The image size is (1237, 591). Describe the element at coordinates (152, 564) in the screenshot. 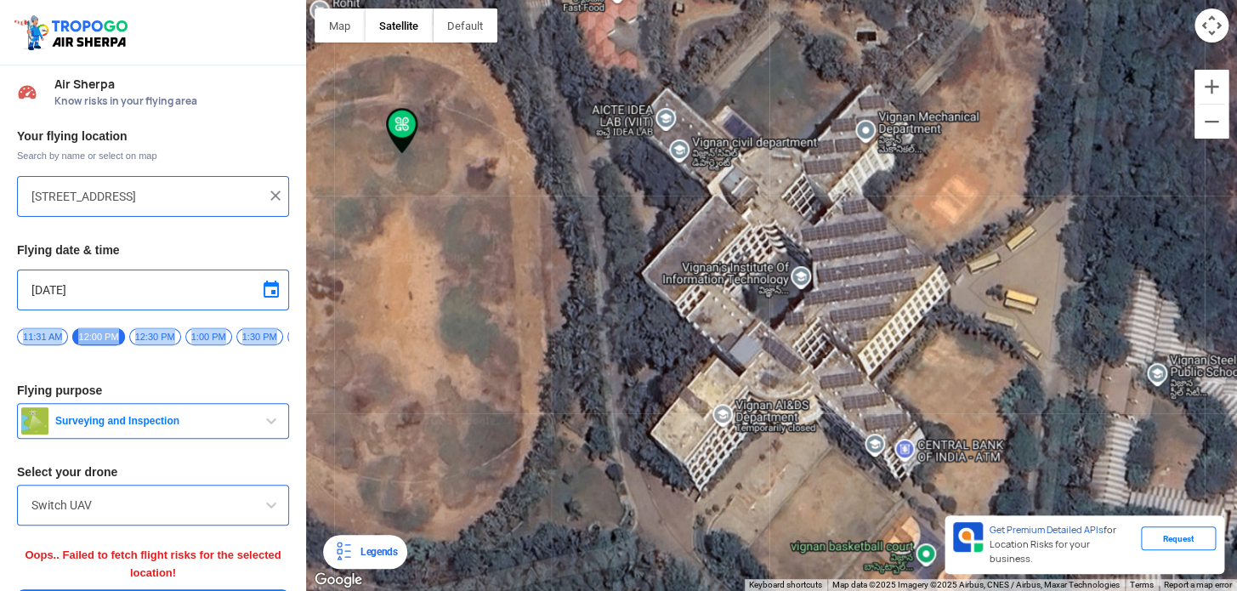

I see `span: Oops.. Failed to fetch flight risks for the selected location!` at that location.